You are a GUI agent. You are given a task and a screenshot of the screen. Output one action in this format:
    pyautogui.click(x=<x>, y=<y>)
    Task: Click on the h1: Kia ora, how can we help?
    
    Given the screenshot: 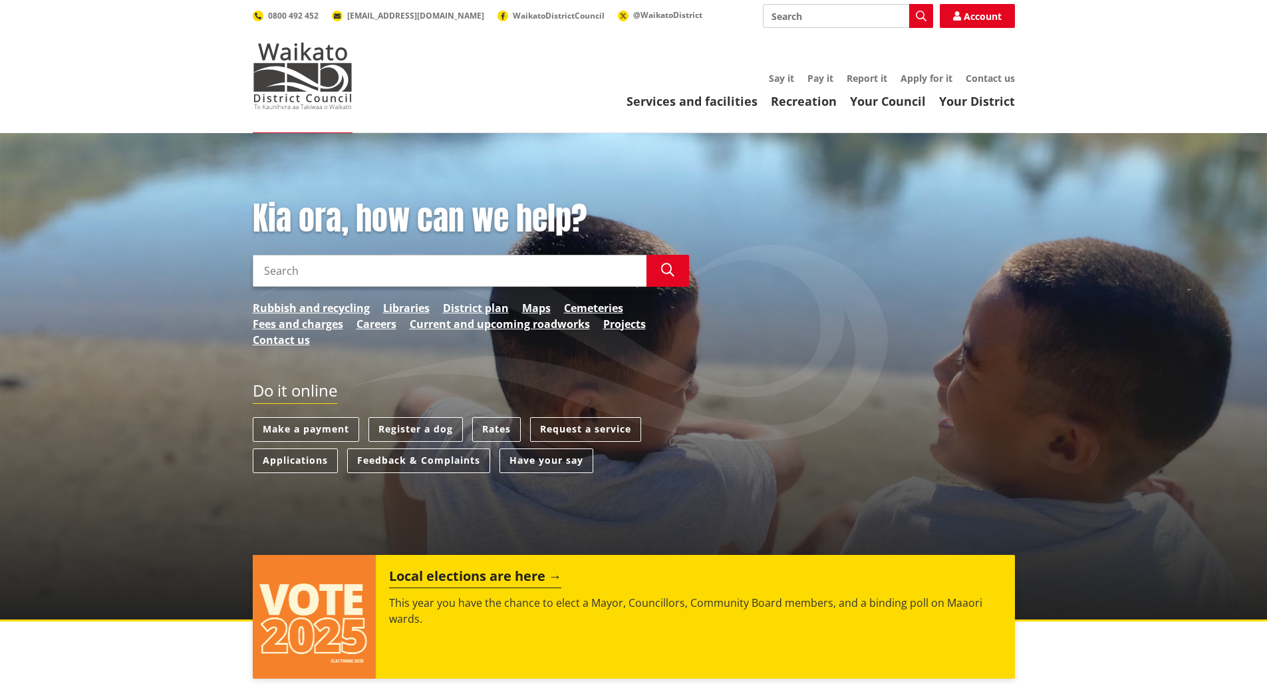 What is the action you would take?
    pyautogui.click(x=471, y=219)
    